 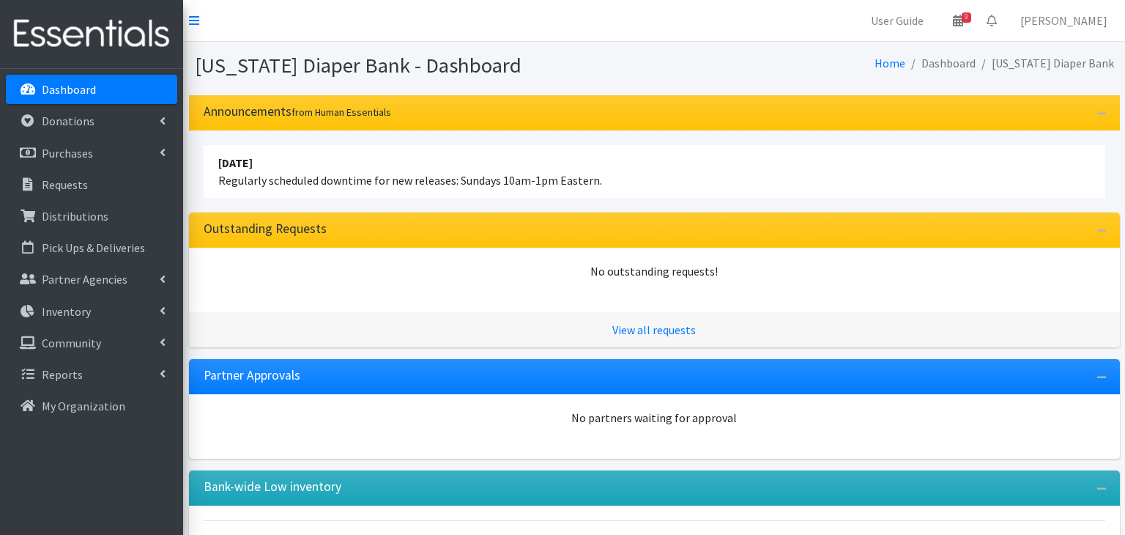 I want to click on p: Donations, so click(x=68, y=121).